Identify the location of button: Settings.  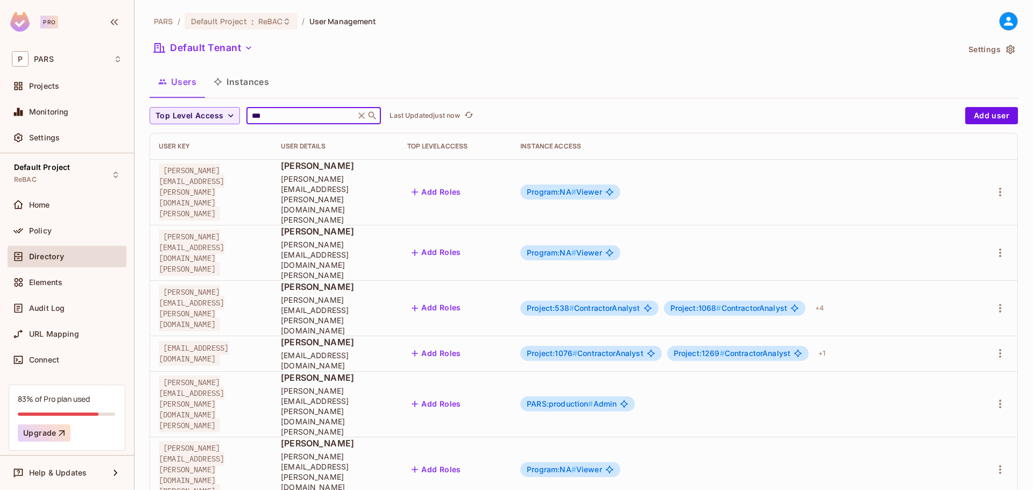
(991, 50).